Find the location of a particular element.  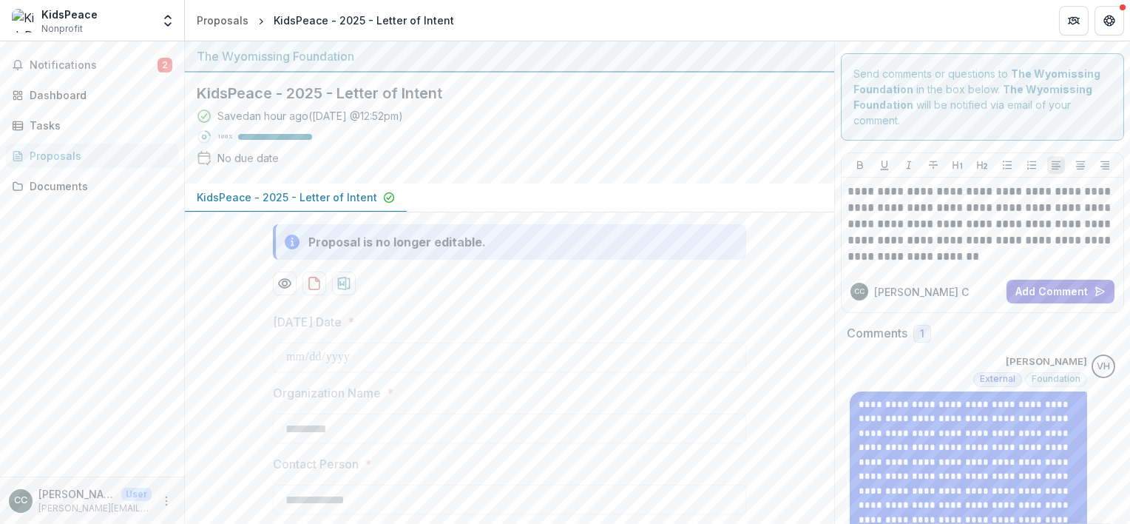

img: KidsPeace is located at coordinates (24, 21).